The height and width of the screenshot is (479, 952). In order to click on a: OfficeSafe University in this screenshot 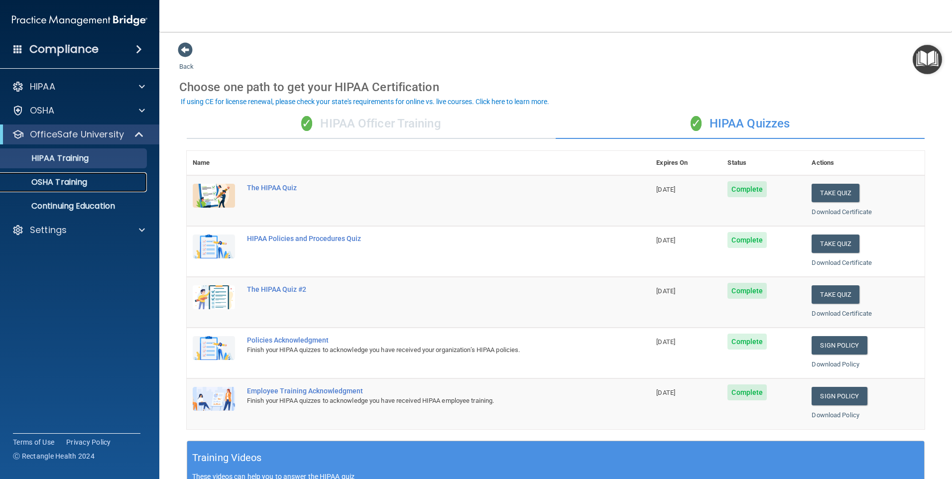, I will do `click(78, 134)`.